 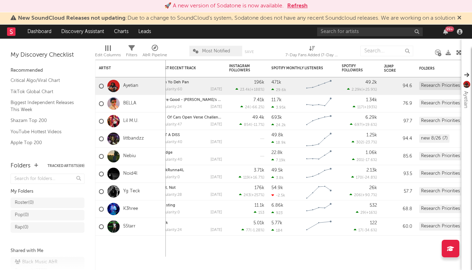 What do you see at coordinates (47, 215) in the screenshot?
I see `a: Pop(0)` at bounding box center [47, 215].